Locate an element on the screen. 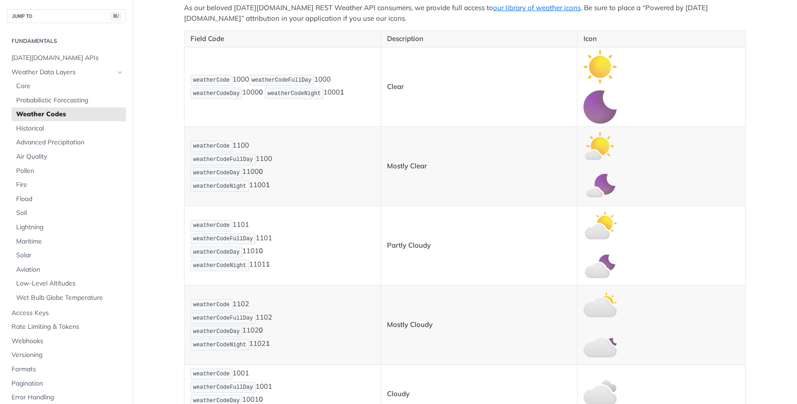 This screenshot has height=404, width=797. p: Icon is located at coordinates (662, 39).